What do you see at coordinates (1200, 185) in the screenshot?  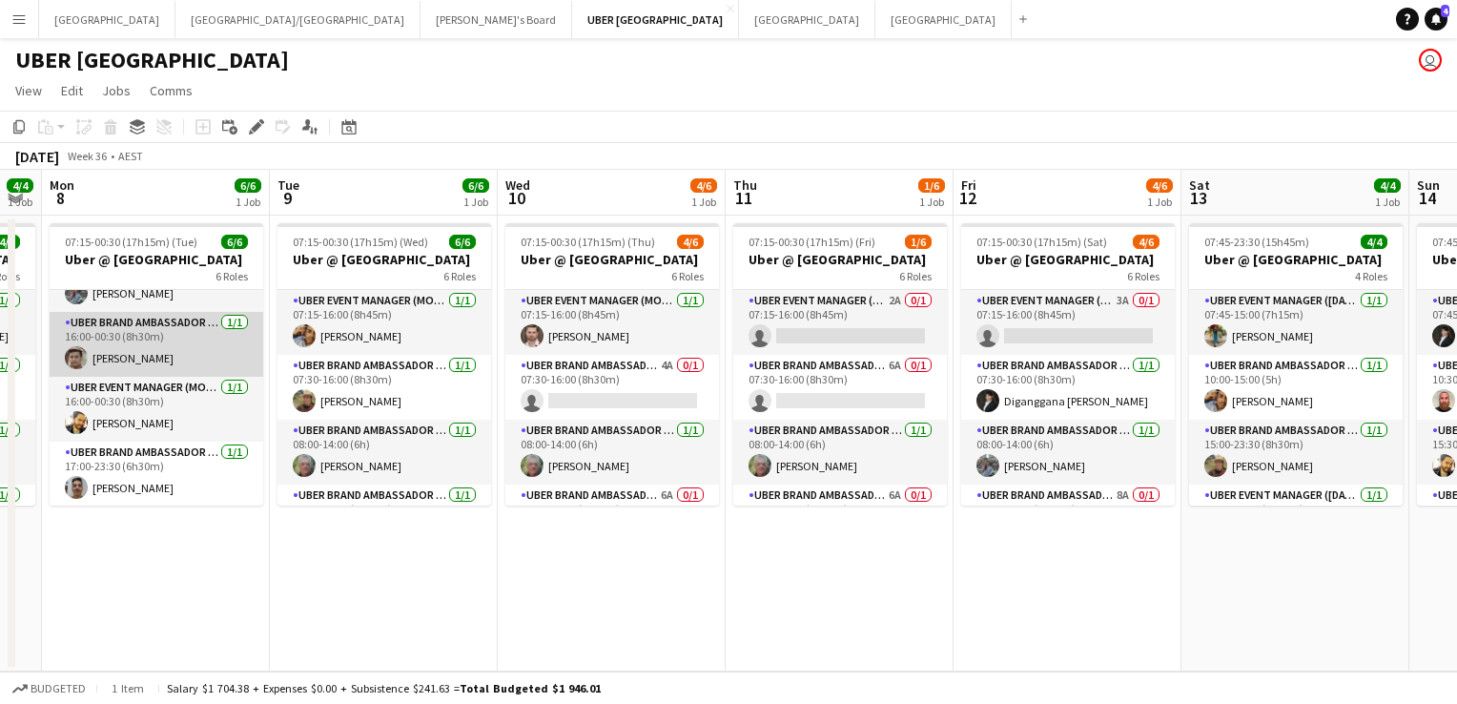 I see `span: Sat` at bounding box center [1200, 185].